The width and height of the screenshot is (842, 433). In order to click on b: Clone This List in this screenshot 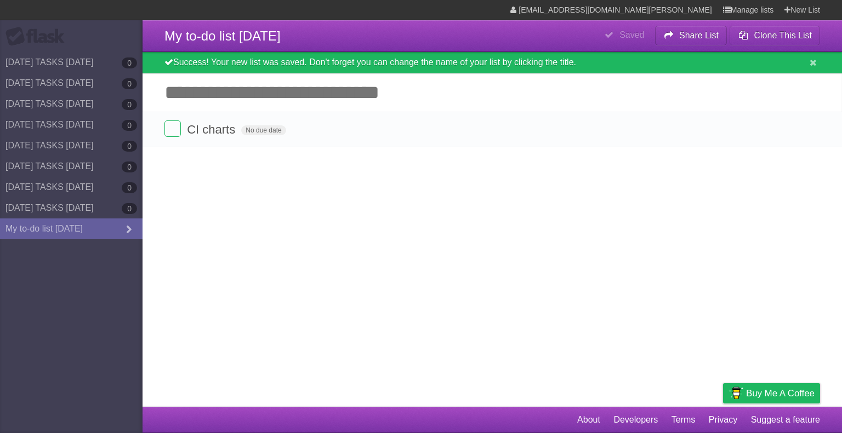, I will do `click(783, 35)`.